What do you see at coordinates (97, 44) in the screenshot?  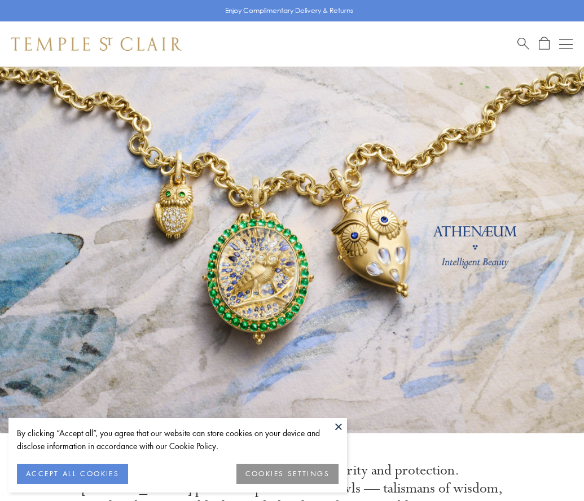 I see `img: Temple St. Clair` at bounding box center [97, 44].